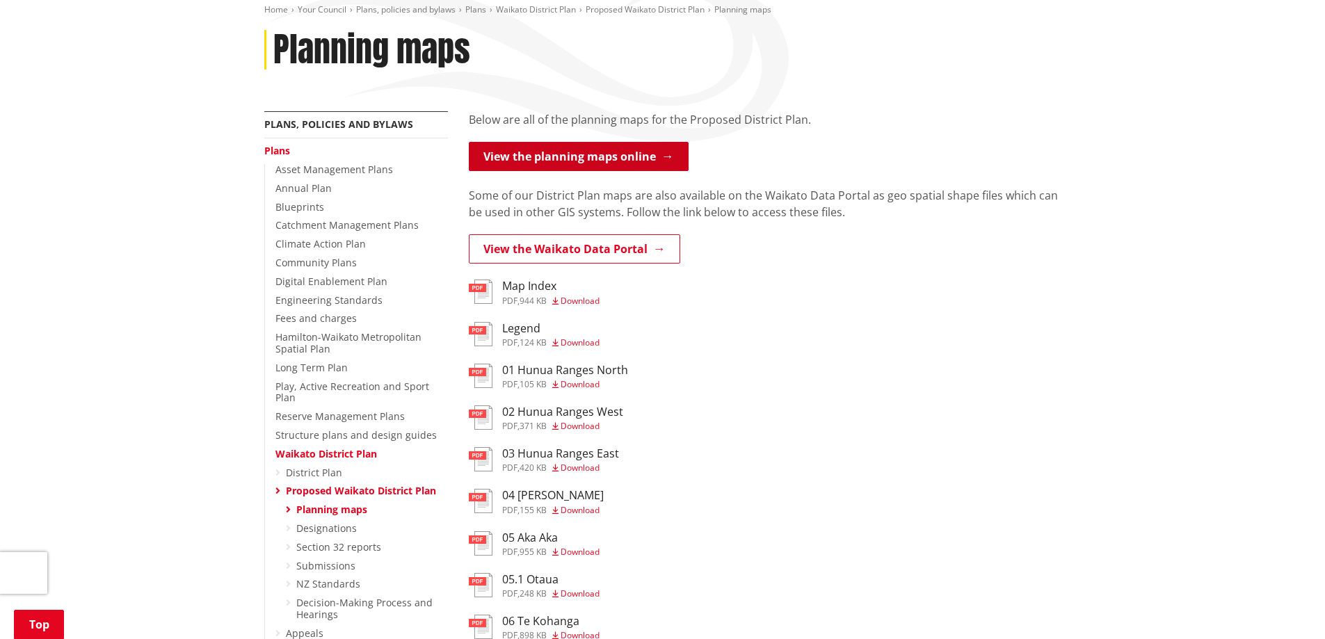 The width and height of the screenshot is (1325, 639). What do you see at coordinates (533, 426) in the screenshot?
I see `span: 371 KB` at bounding box center [533, 426].